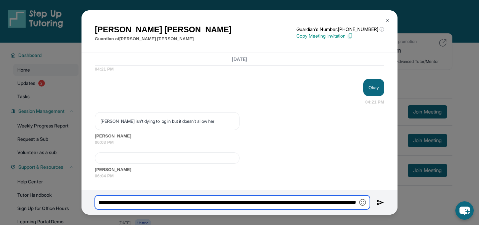 The height and width of the screenshot is (225, 479). Describe the element at coordinates (240, 143) in the screenshot. I see `span: 06:03 PM` at that location.